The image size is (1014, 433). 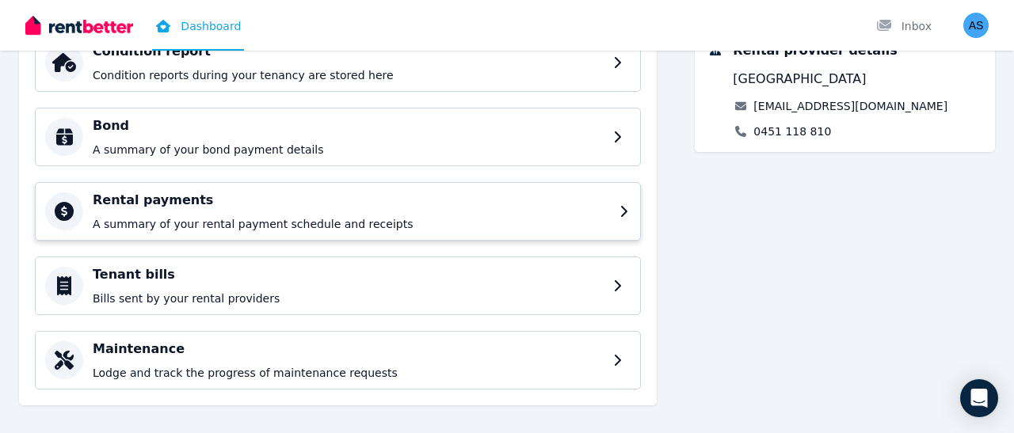 What do you see at coordinates (348, 349) in the screenshot?
I see `h4: Maintenance` at bounding box center [348, 349].